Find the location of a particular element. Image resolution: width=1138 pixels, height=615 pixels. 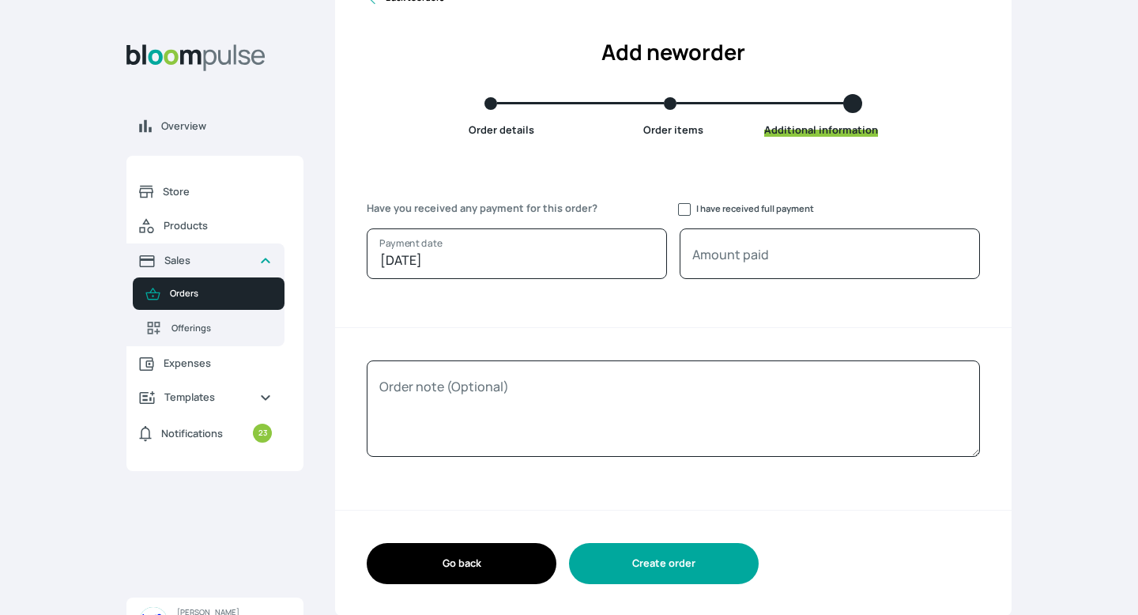

a: Store is located at coordinates (205, 191).